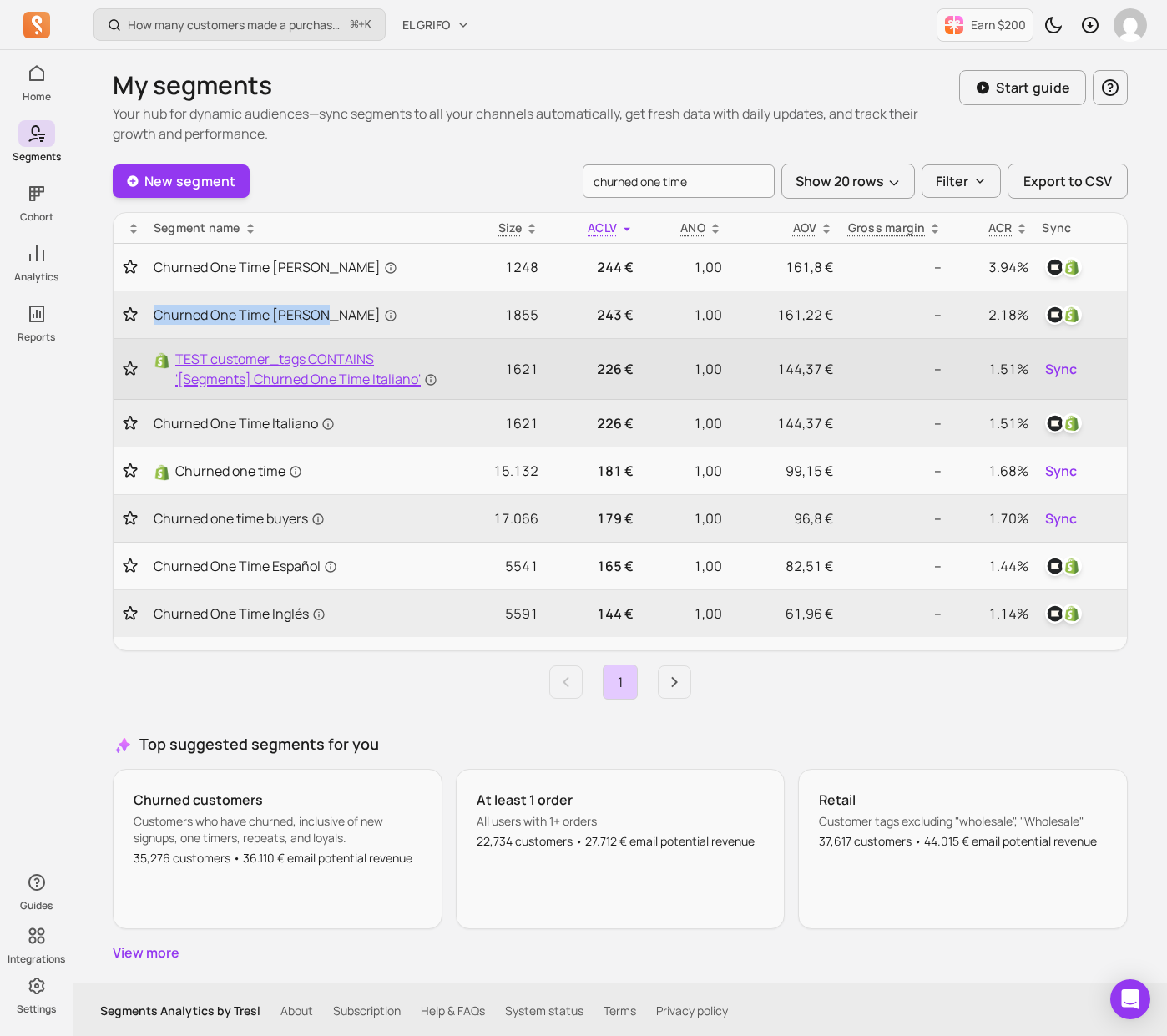 Image resolution: width=1167 pixels, height=1036 pixels. Describe the element at coordinates (497, 267) in the screenshot. I see `p: 1248` at that location.